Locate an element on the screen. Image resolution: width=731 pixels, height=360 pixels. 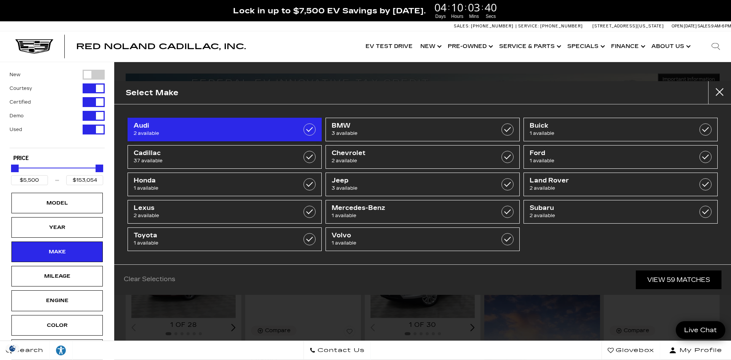
span: Jeep is located at coordinates (409, 181).